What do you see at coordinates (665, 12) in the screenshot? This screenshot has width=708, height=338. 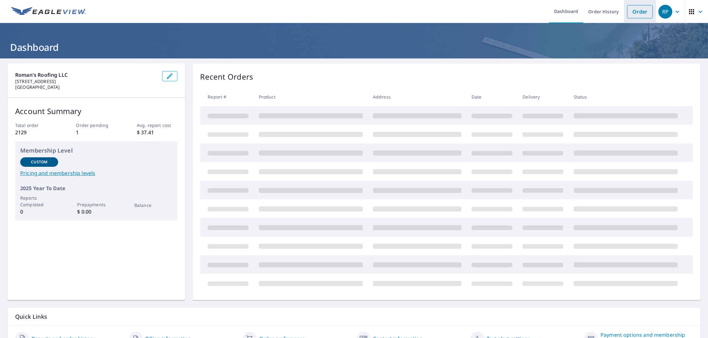 I see `div: RP` at bounding box center [665, 12].